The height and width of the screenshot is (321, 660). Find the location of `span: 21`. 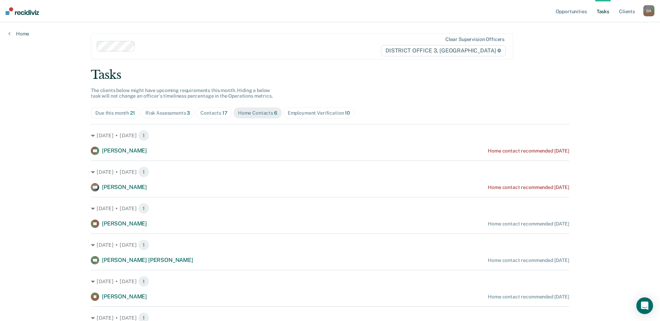

span: 21 is located at coordinates (132, 113).